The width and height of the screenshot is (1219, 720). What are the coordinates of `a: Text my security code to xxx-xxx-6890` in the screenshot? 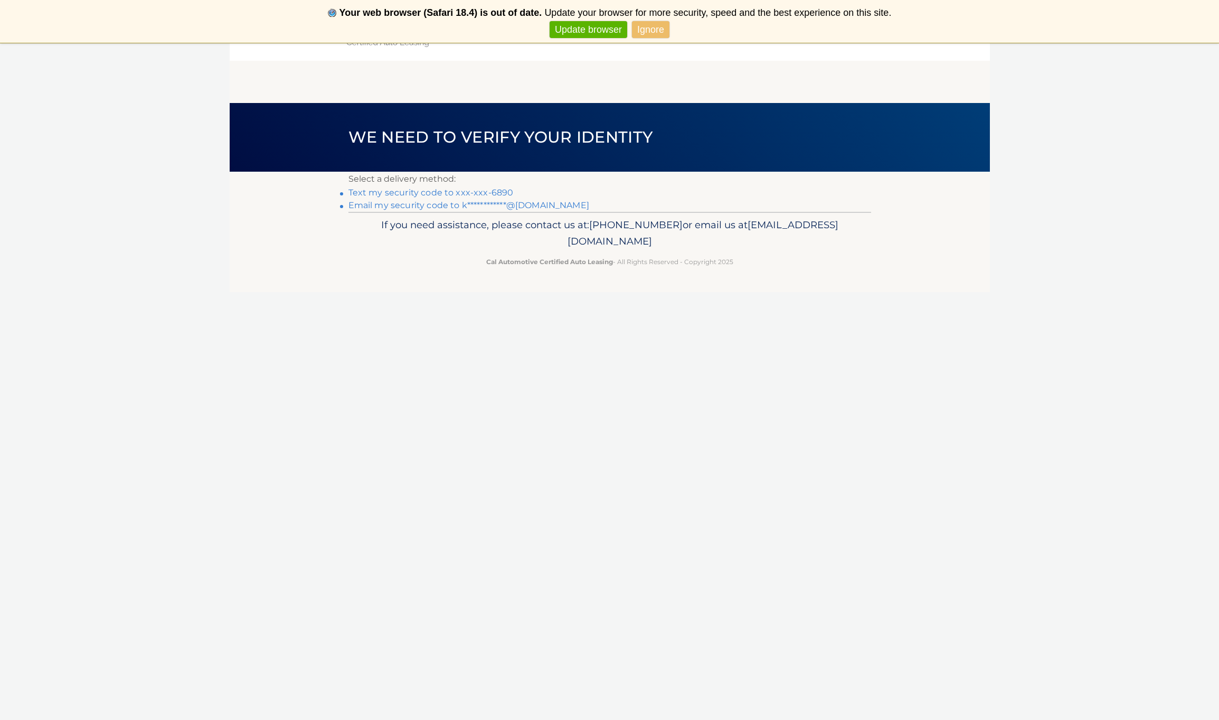 It's located at (431, 192).